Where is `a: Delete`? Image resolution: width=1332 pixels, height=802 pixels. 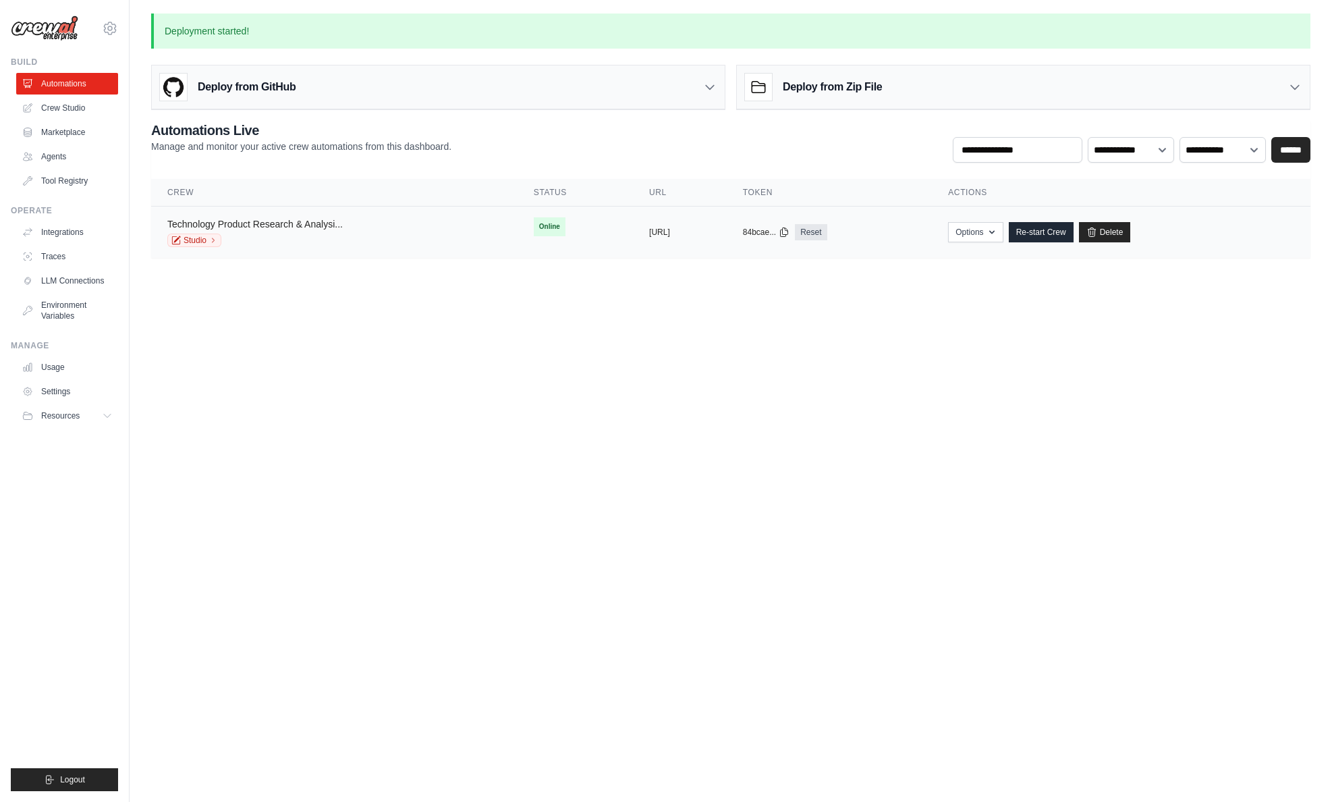 a: Delete is located at coordinates (1105, 232).